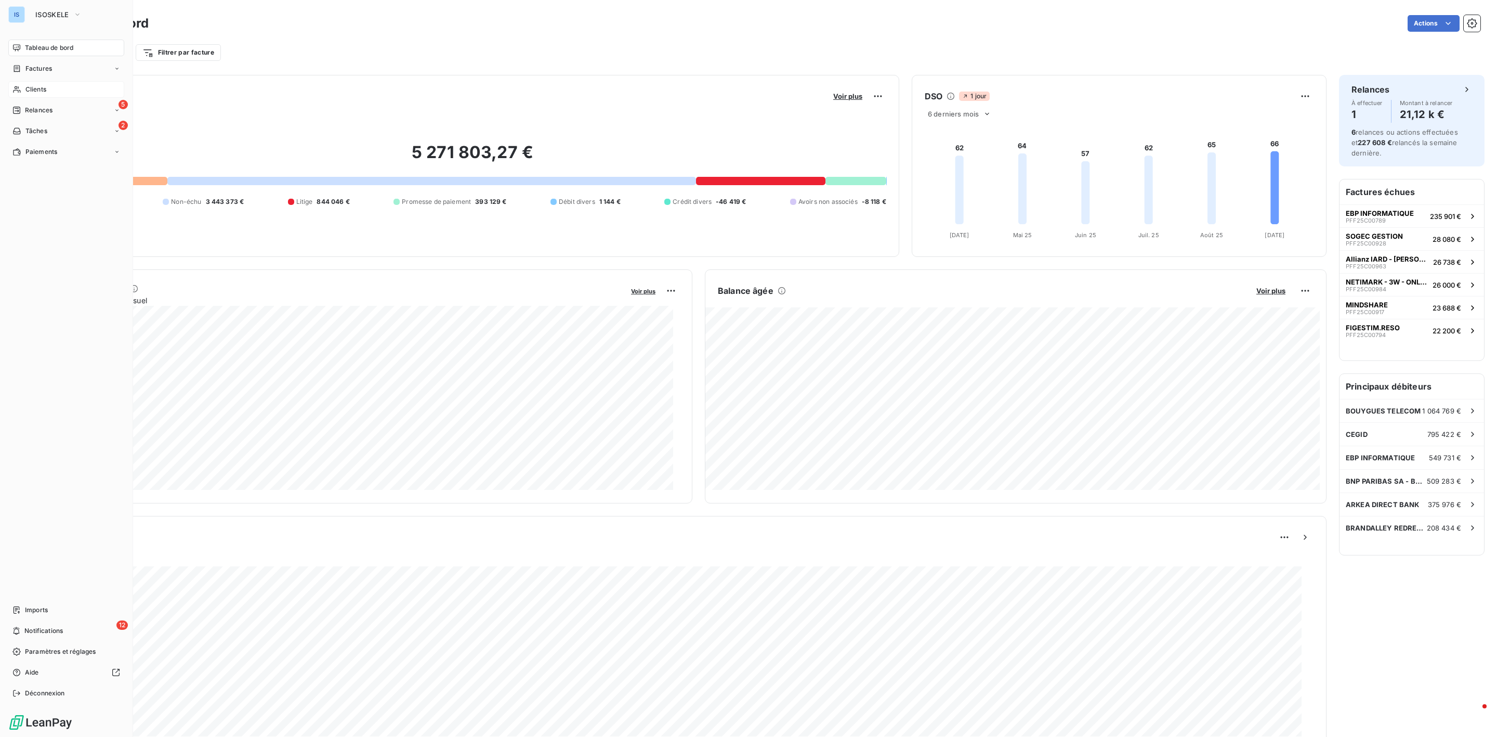 The height and width of the screenshot is (737, 1497). Describe the element at coordinates (473, 158) in the screenshot. I see `h2: 5 271 803,27 €` at that location.